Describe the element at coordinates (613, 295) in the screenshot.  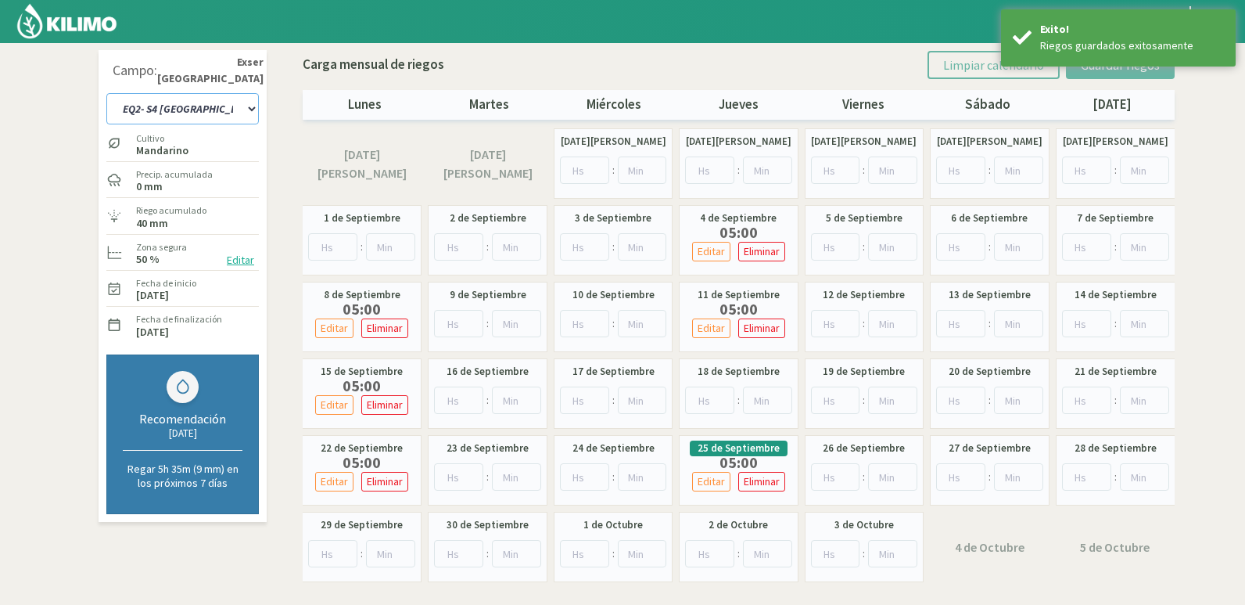
I see `label: 10 de Septiembre` at that location.